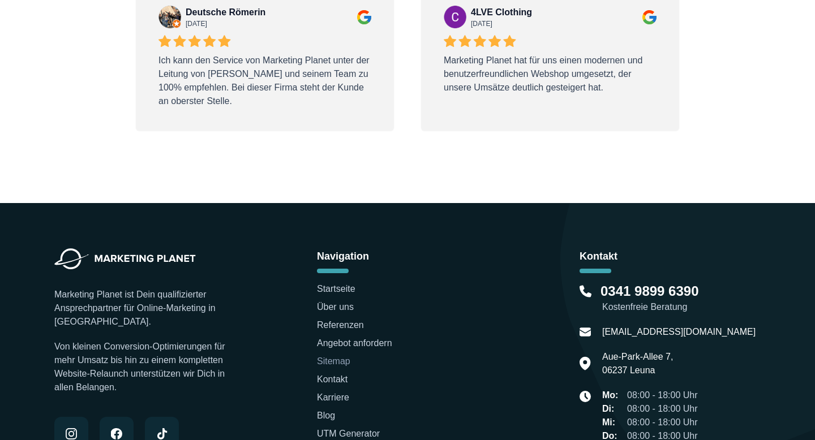 This screenshot has width=815, height=440. I want to click on a: Angebot anfordern, so click(354, 343).